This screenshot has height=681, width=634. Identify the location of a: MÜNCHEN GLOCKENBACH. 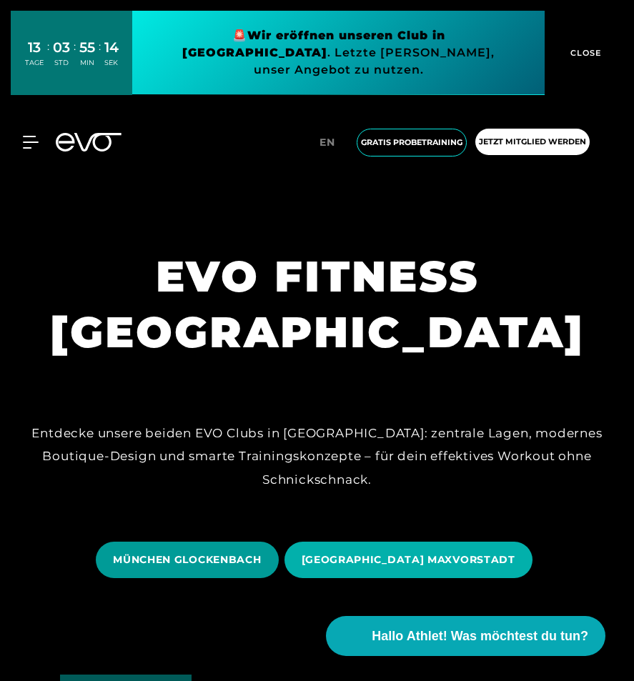
(189, 560).